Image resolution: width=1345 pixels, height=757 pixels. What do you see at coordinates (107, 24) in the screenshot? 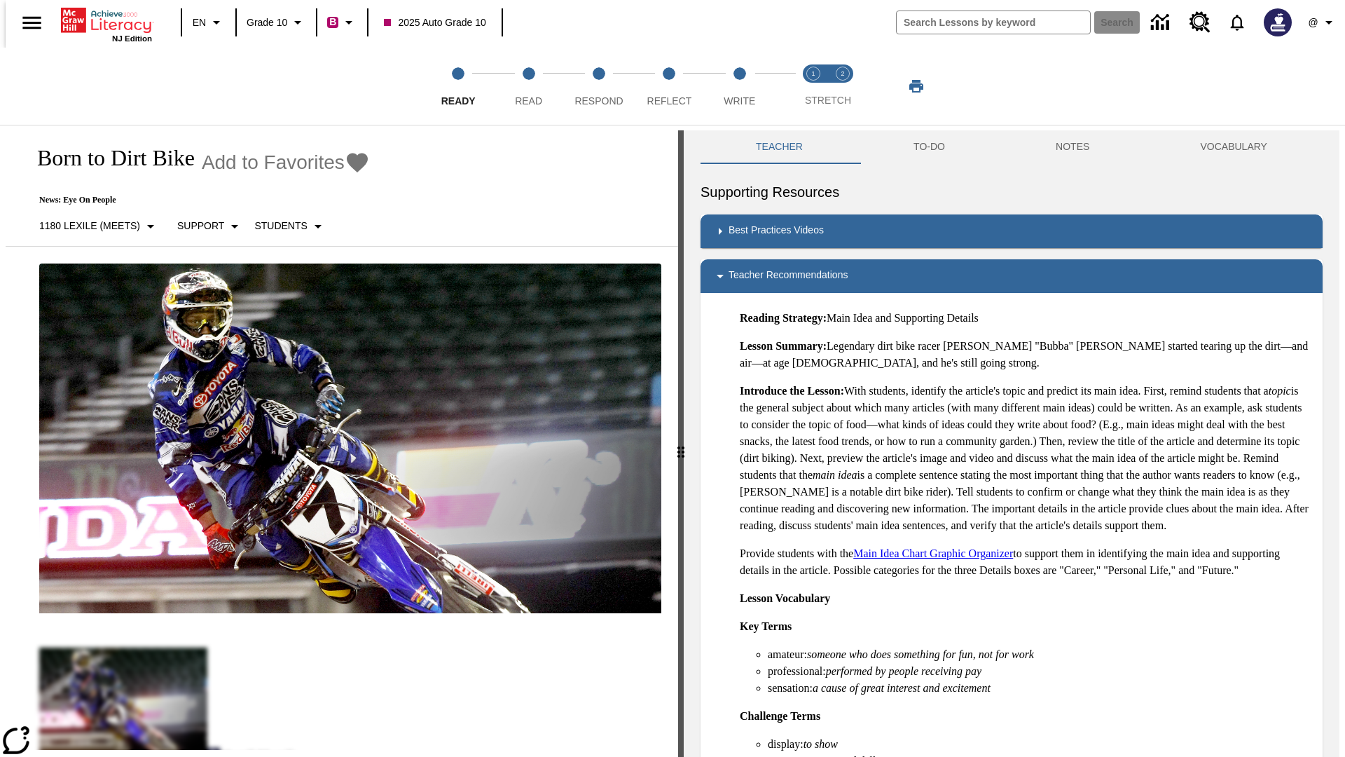
I see `div: Home` at bounding box center [107, 24].